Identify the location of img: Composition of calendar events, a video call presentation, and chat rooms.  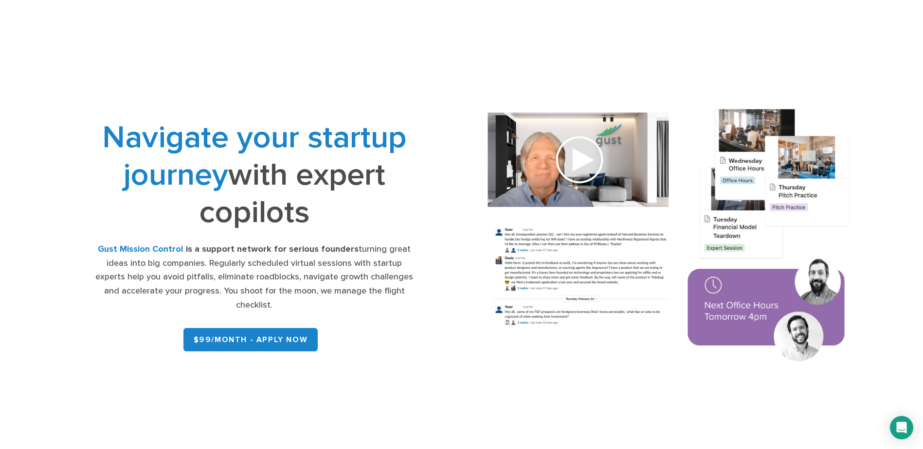
(668, 237).